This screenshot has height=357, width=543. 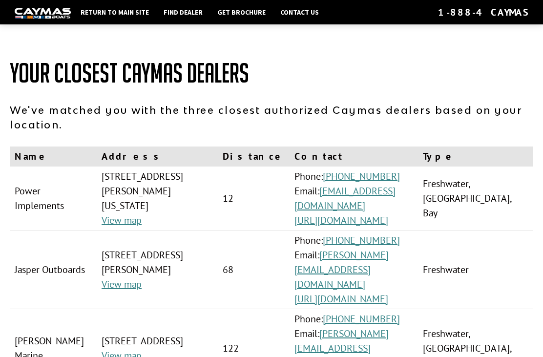 What do you see at coordinates (254, 270) in the screenshot?
I see `td: 68` at bounding box center [254, 270].